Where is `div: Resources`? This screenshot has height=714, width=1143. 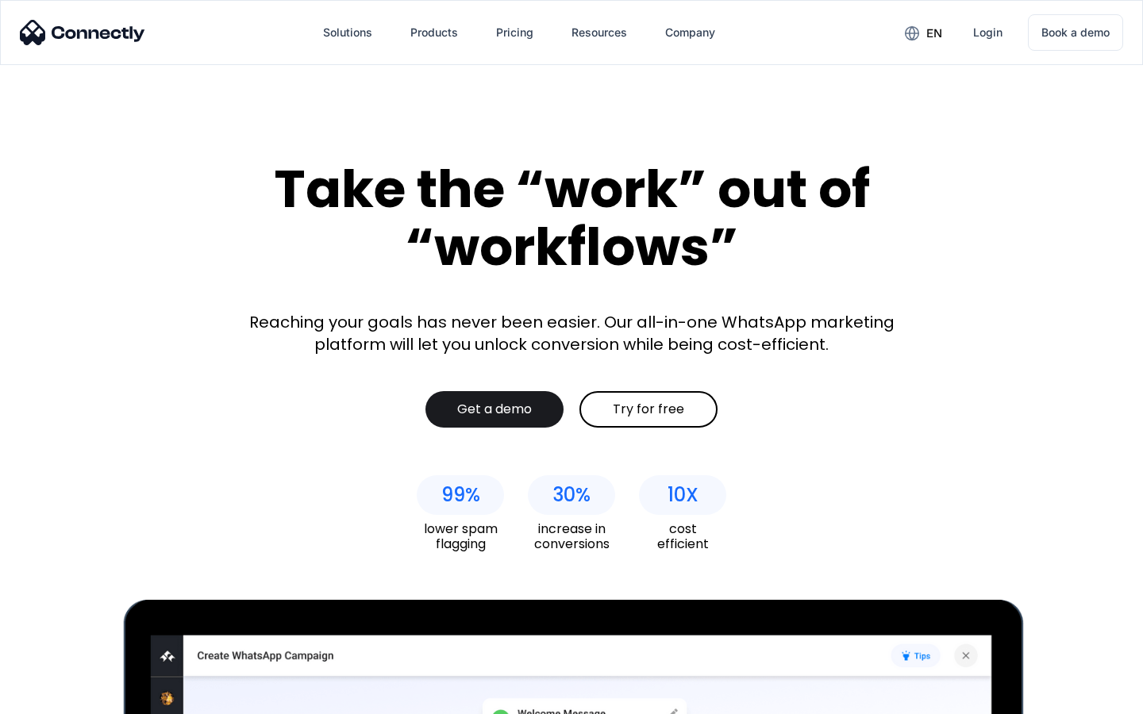
div: Resources is located at coordinates (599, 33).